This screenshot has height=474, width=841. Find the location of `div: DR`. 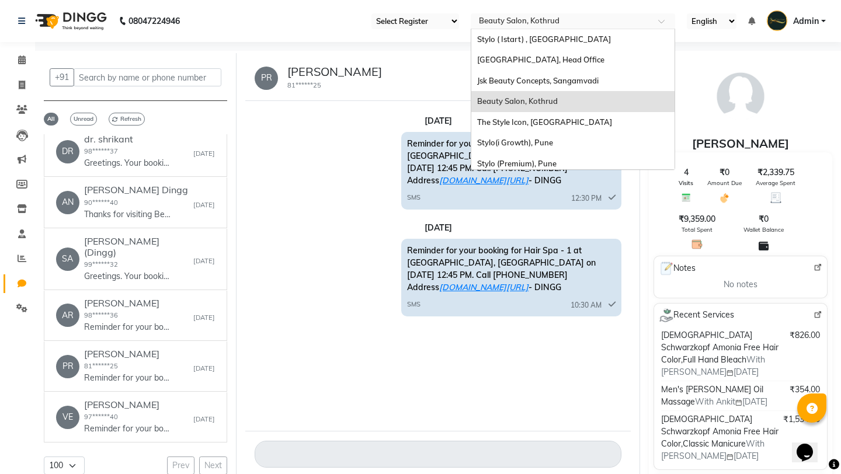

div: DR is located at coordinates (68, 152).